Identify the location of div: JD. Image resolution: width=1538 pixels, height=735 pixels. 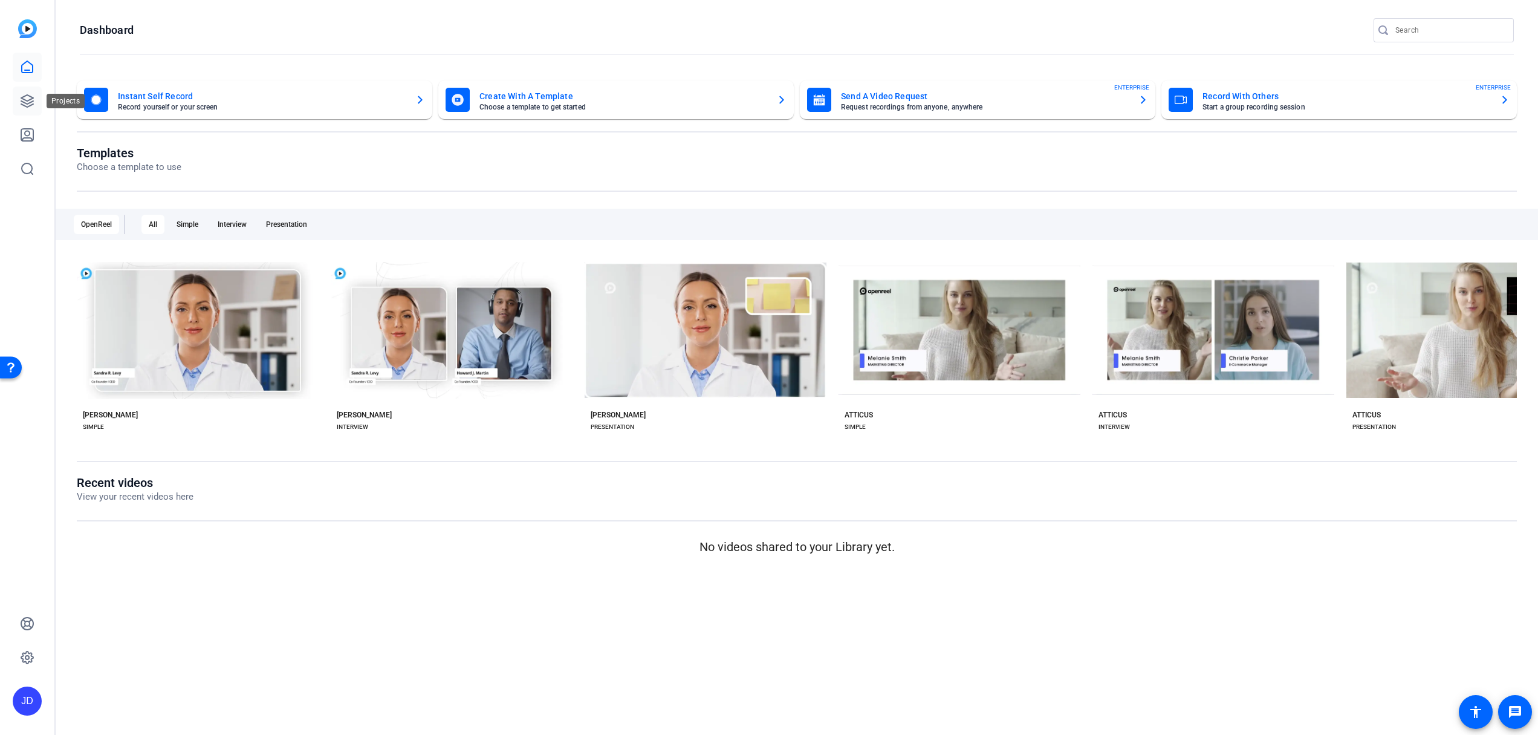
(27, 701).